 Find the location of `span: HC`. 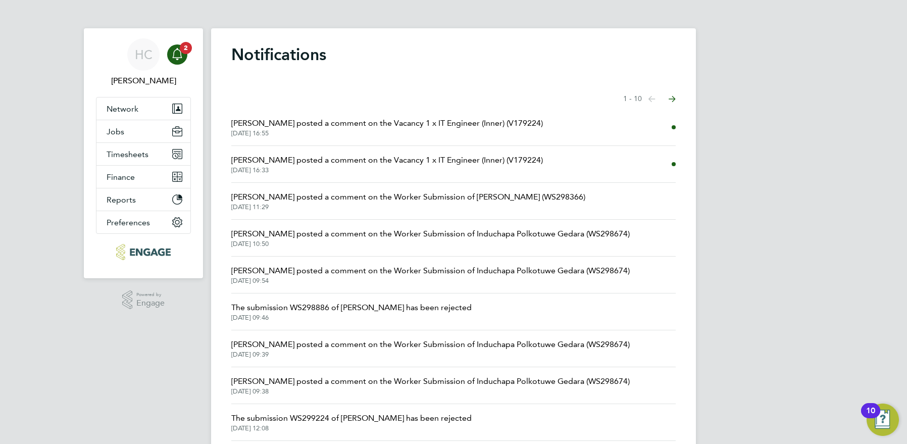

span: HC is located at coordinates (143, 55).